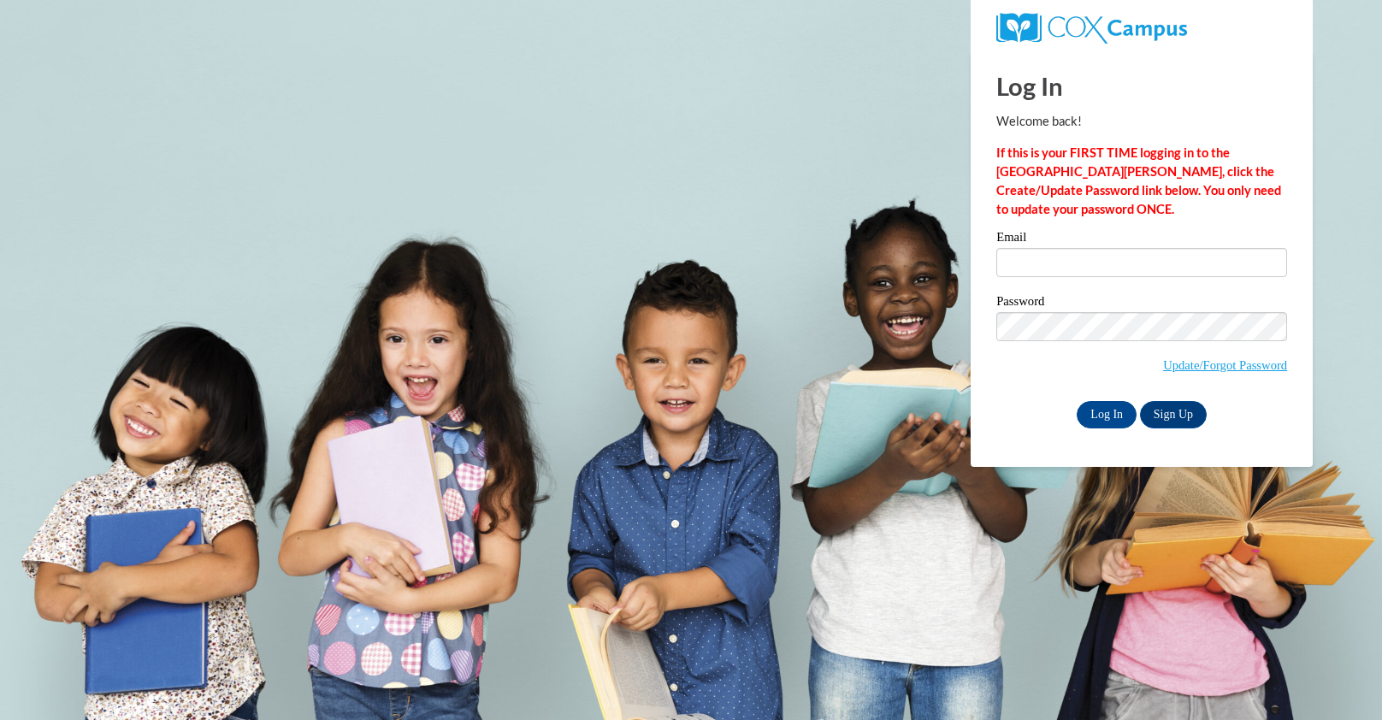 Image resolution: width=1382 pixels, height=720 pixels. I want to click on label: Email, so click(1142, 239).